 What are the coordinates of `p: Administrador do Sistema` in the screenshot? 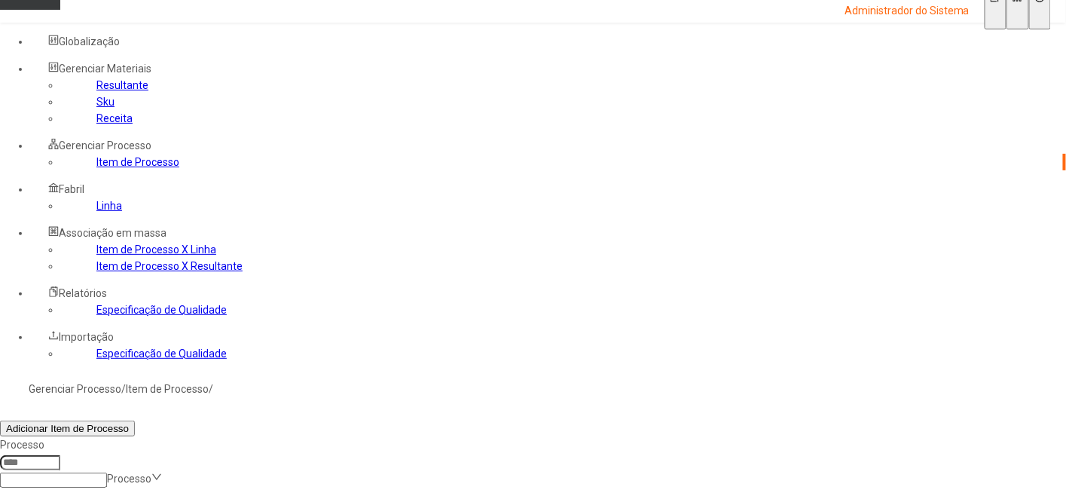 It's located at (907, 11).